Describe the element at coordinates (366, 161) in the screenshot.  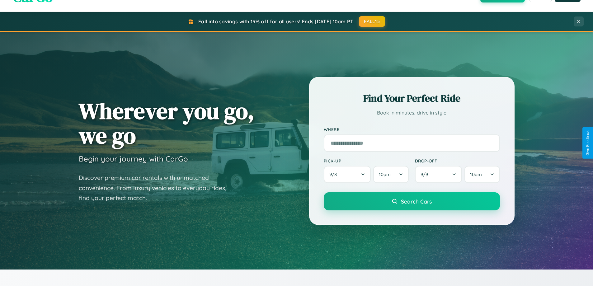
I see `label: Pick-up` at that location.